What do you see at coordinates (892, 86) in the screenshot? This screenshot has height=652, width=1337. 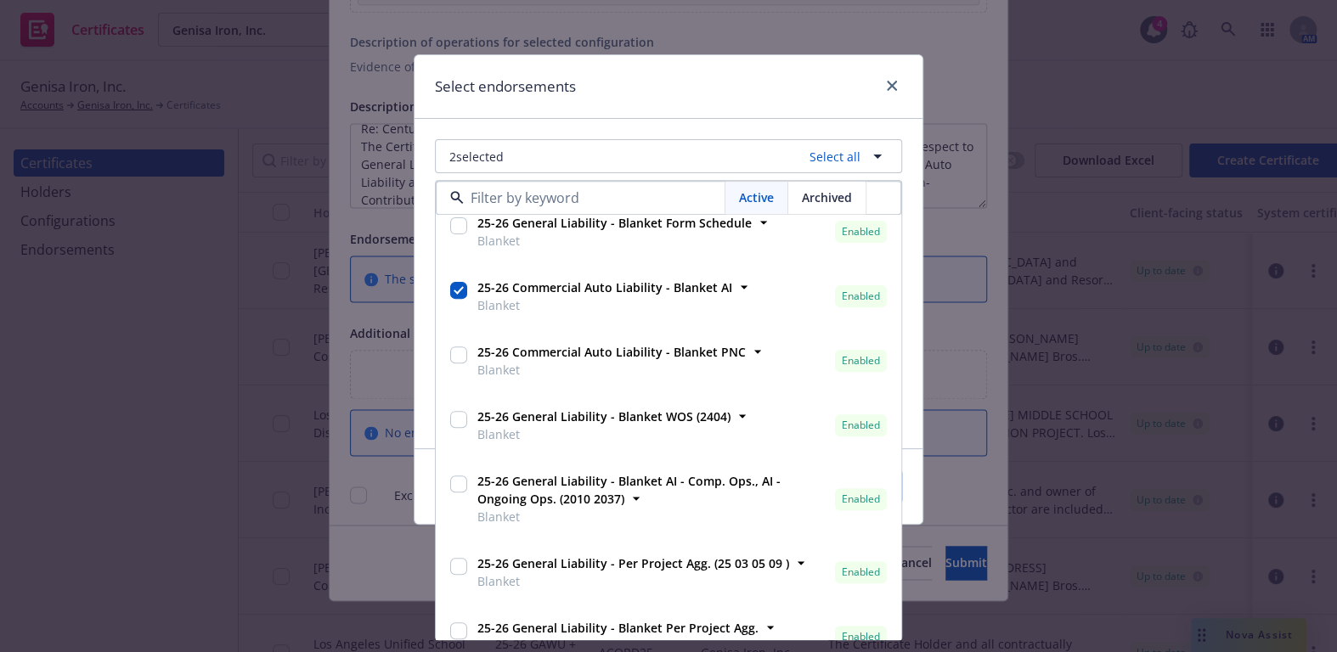 I see `a: close` at bounding box center [892, 86].